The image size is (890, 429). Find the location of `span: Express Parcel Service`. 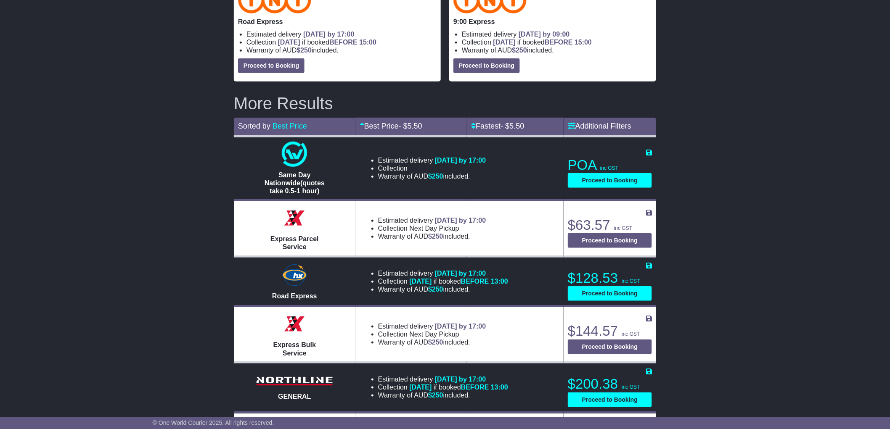

span: Express Parcel Service is located at coordinates (294, 243).